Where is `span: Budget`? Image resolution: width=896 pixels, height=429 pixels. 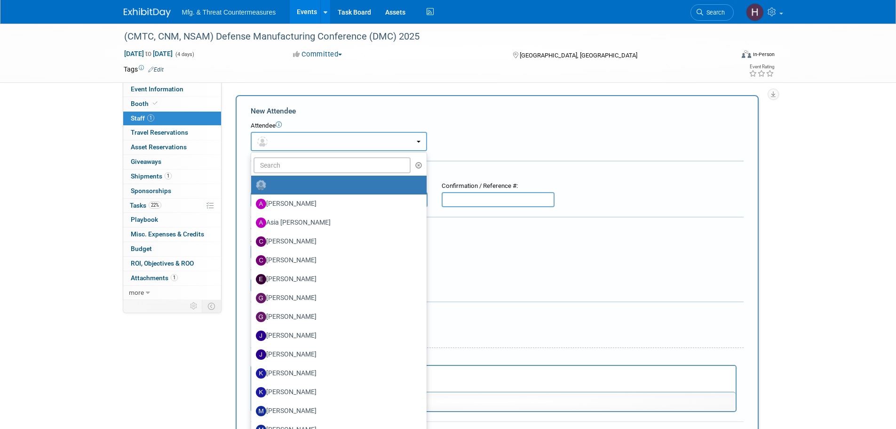 span: Budget is located at coordinates (141, 248).